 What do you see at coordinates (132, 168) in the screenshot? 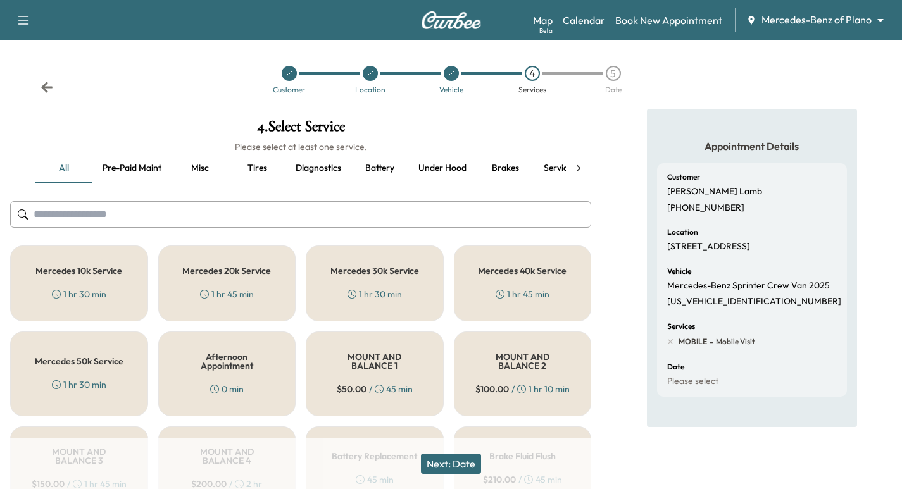
I see `button: Pre-paid maint` at bounding box center [132, 168].